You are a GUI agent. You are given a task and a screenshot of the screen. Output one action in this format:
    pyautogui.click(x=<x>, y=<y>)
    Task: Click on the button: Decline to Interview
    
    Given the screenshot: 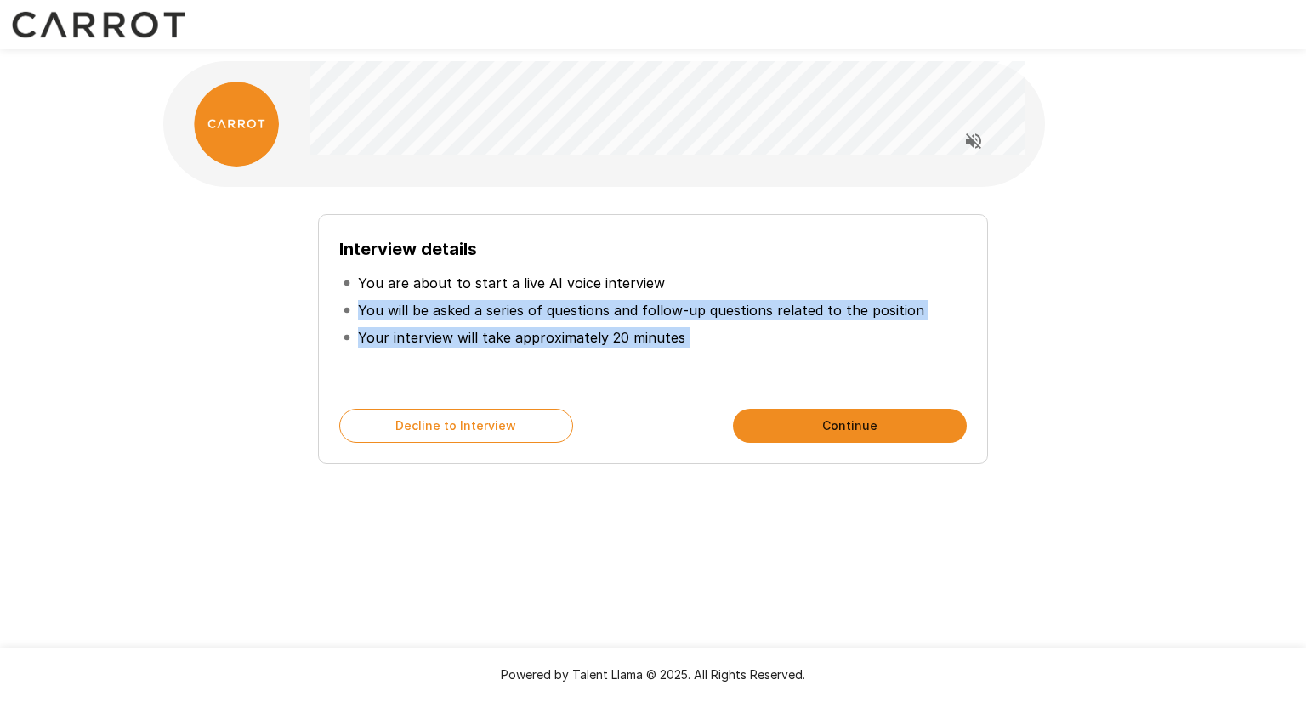 What is the action you would take?
    pyautogui.click(x=456, y=426)
    